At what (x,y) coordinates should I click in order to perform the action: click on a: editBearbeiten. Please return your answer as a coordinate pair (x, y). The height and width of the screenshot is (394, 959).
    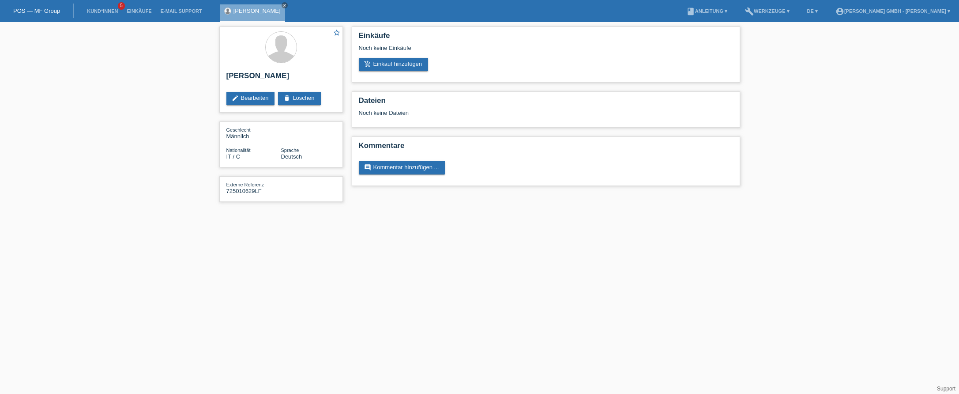
    Looking at the image, I should click on (251, 98).